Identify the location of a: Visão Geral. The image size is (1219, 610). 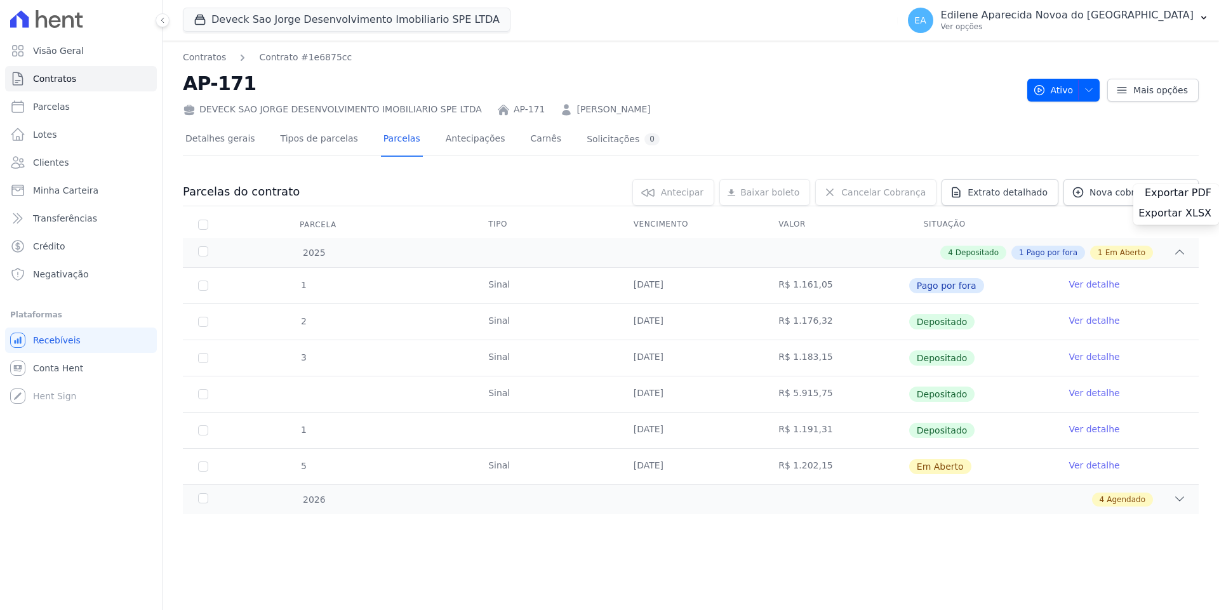
(81, 51).